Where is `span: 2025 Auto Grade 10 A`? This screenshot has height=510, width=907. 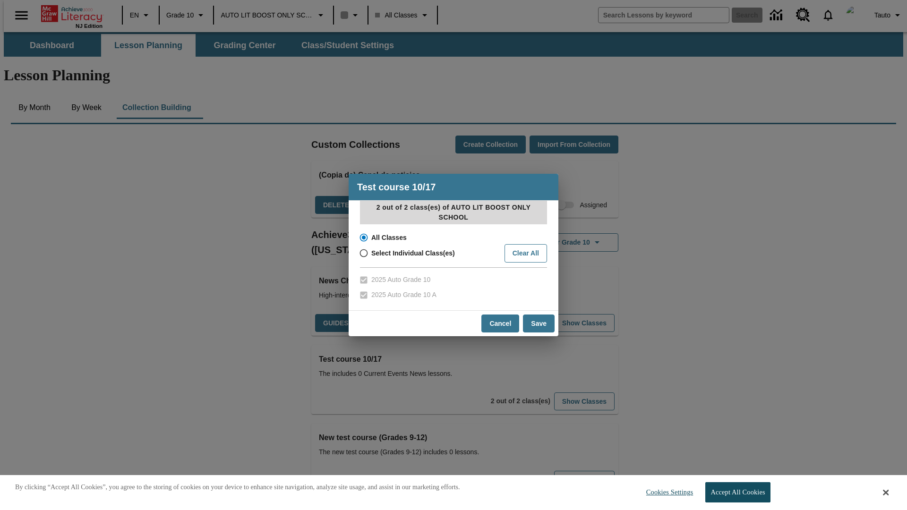
span: 2025 Auto Grade 10 A is located at coordinates (404, 295).